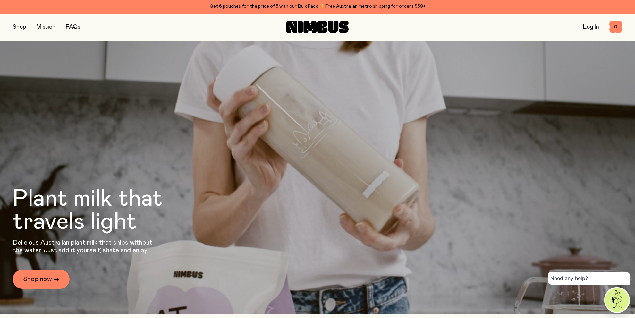  I want to click on a: Log In, so click(591, 27).